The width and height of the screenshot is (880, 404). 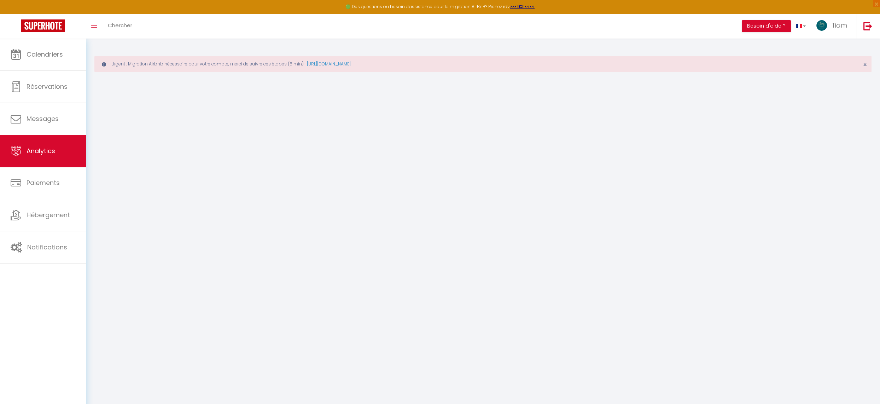 I want to click on div: Urgent : Migration Airbnb nécessaire pour votre compte, merci de suivre ces étapes (5 min) -, so click(x=483, y=64).